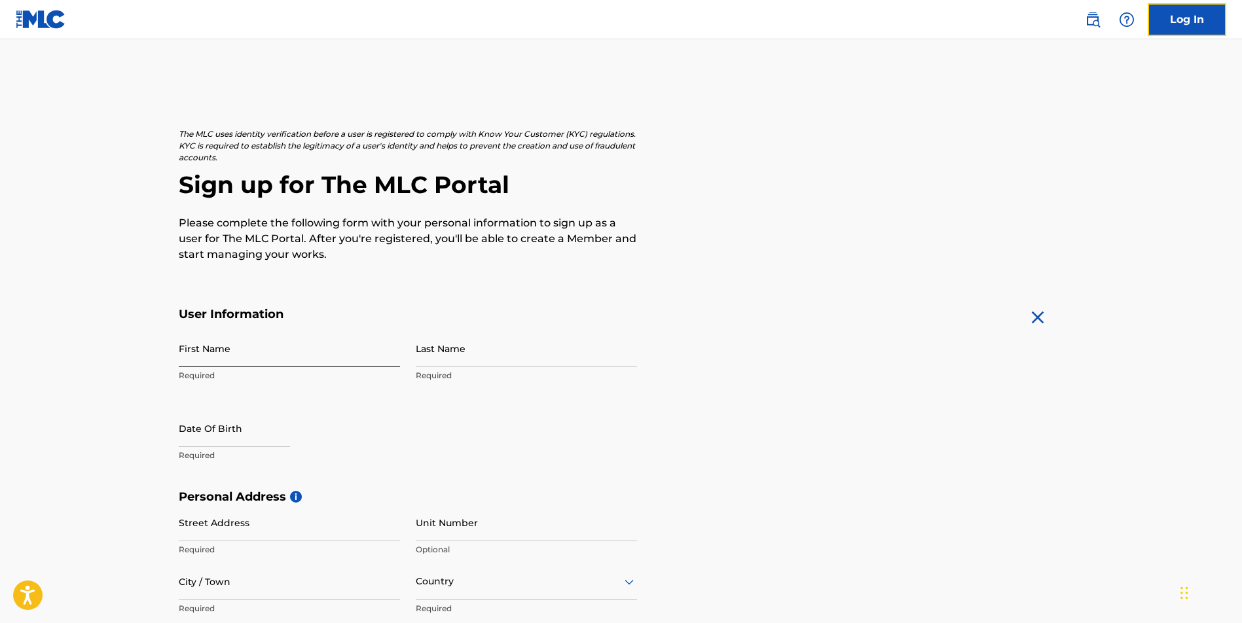 This screenshot has width=1242, height=623. What do you see at coordinates (1209, 592) in the screenshot?
I see `div: Chat Widget` at bounding box center [1209, 592].